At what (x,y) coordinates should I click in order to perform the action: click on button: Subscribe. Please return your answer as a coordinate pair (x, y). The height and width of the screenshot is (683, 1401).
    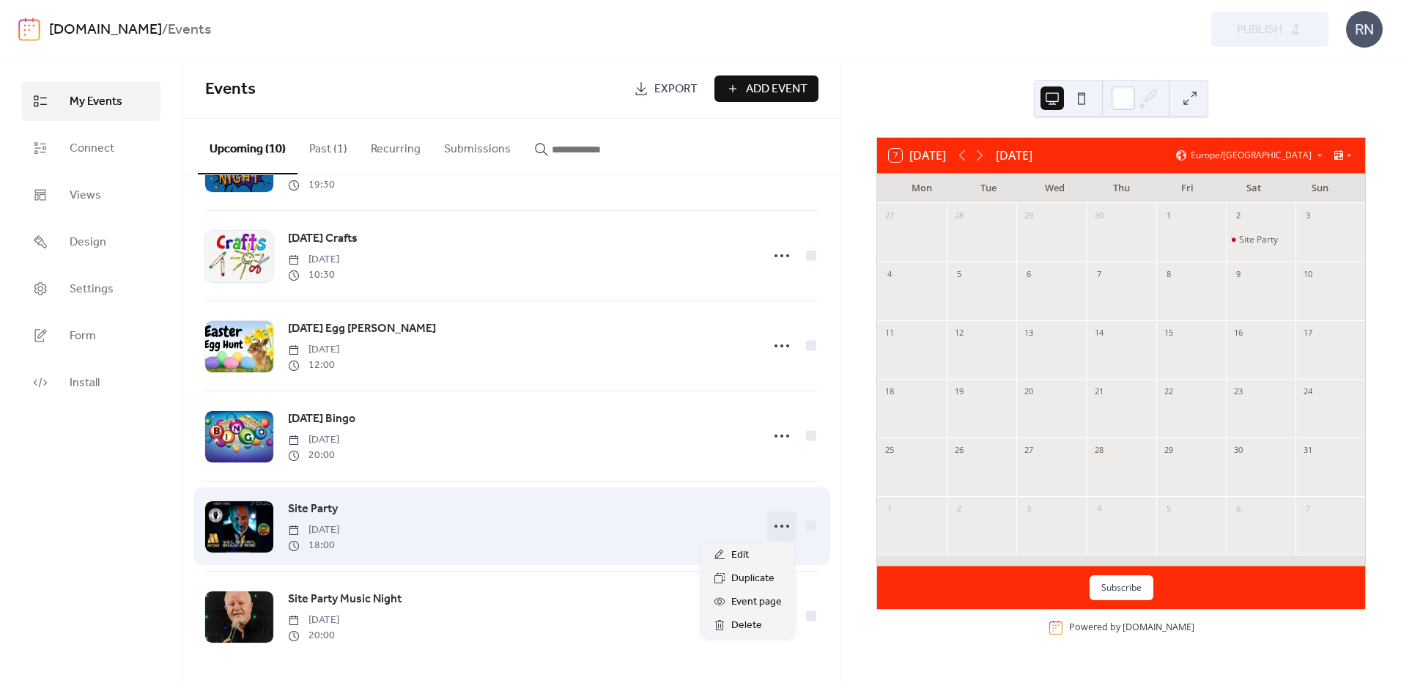
    Looking at the image, I should click on (1121, 588).